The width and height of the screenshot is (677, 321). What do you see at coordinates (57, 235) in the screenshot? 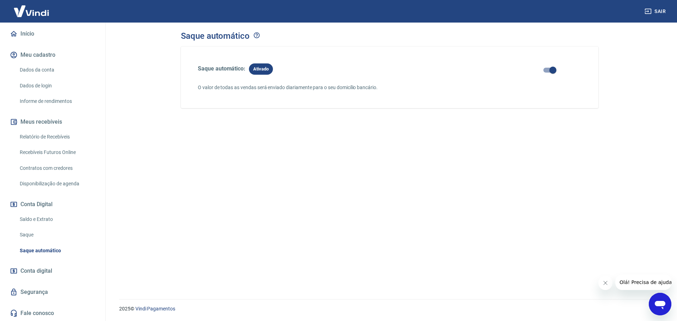
I see `a: Saque` at bounding box center [57, 235].